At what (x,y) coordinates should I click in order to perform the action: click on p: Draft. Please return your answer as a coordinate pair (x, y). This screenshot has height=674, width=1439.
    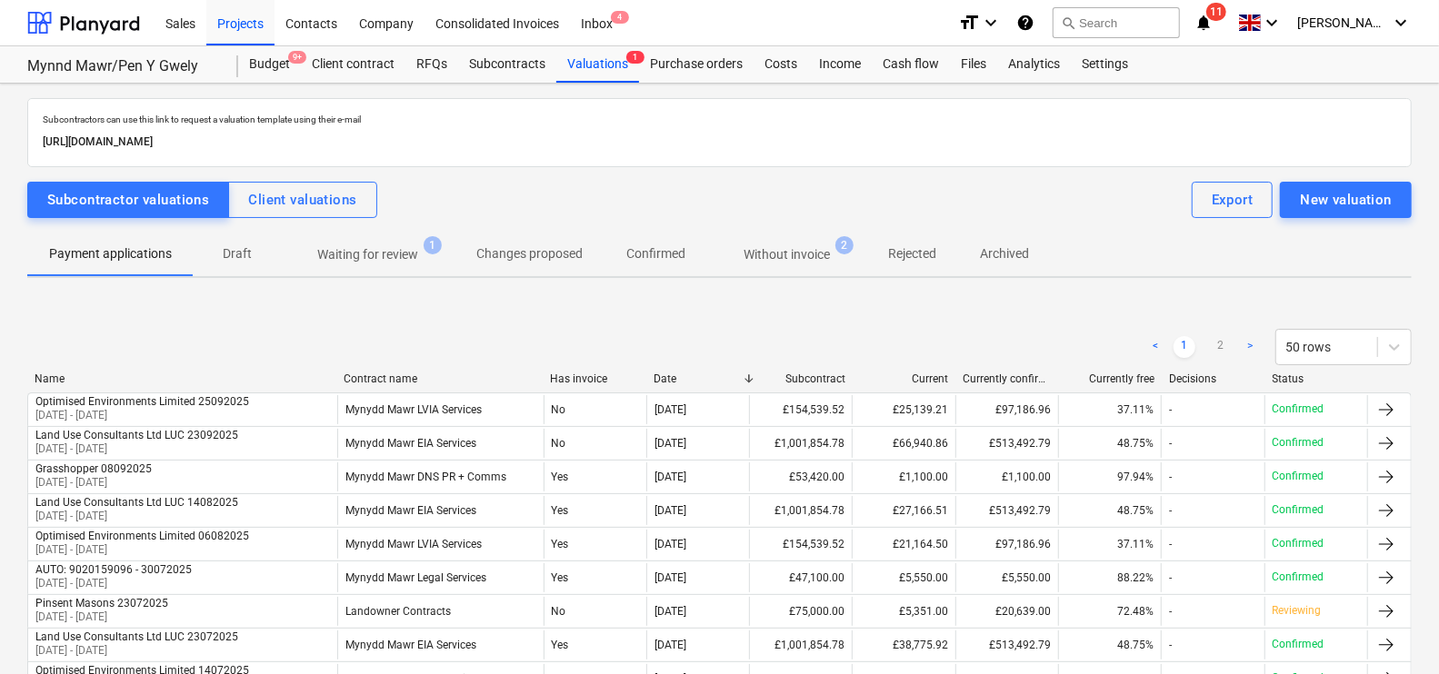
    Looking at the image, I should click on (237, 254).